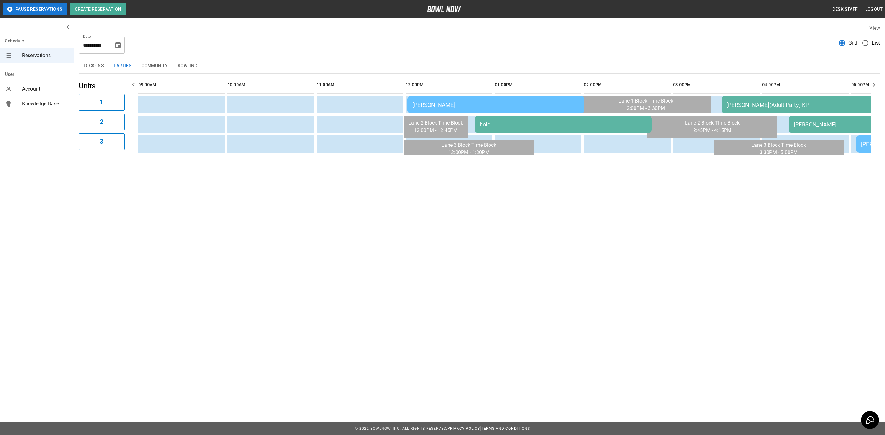  I want to click on th: 11:00AM, so click(360, 85).